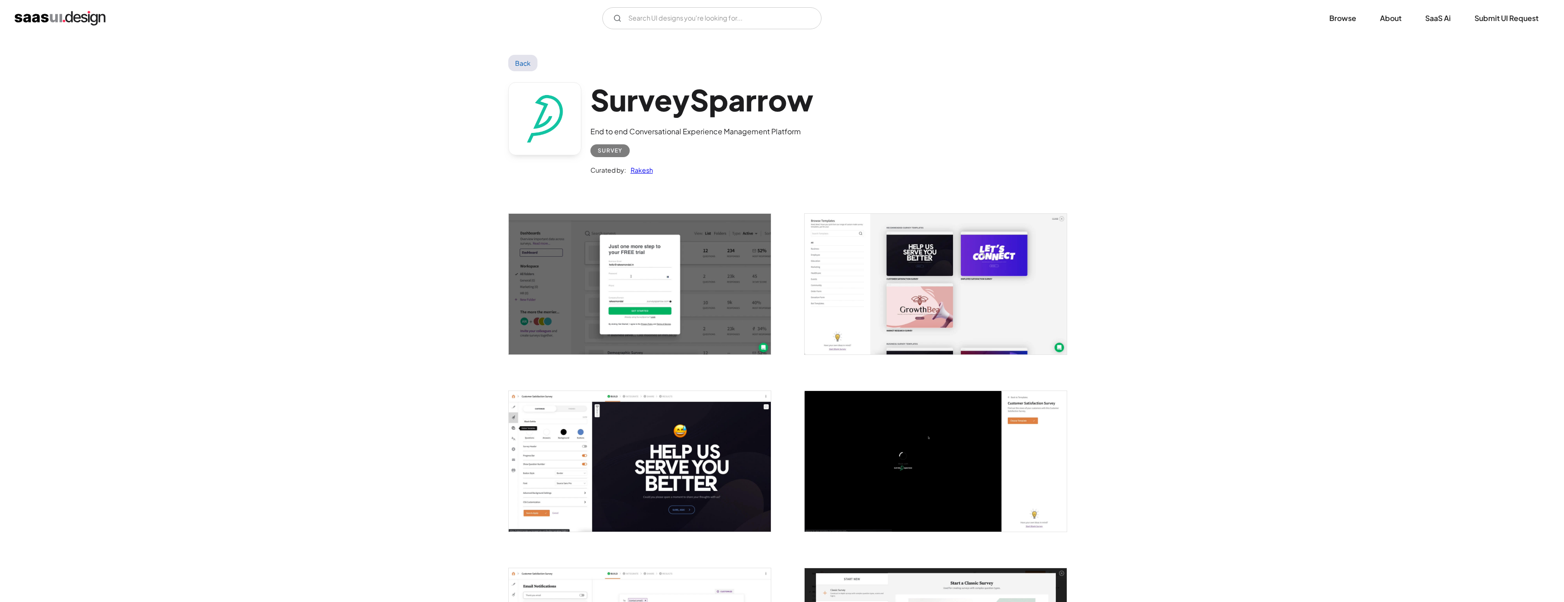  Describe the element at coordinates (702, 132) in the screenshot. I see `div: End to end Conversational Experience Management Platform` at that location.